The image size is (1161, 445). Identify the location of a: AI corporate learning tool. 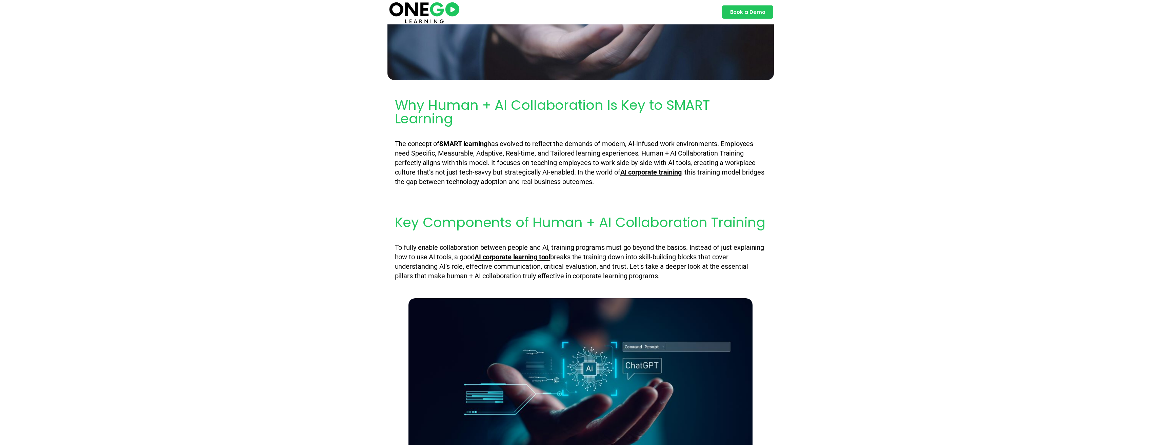
(512, 257).